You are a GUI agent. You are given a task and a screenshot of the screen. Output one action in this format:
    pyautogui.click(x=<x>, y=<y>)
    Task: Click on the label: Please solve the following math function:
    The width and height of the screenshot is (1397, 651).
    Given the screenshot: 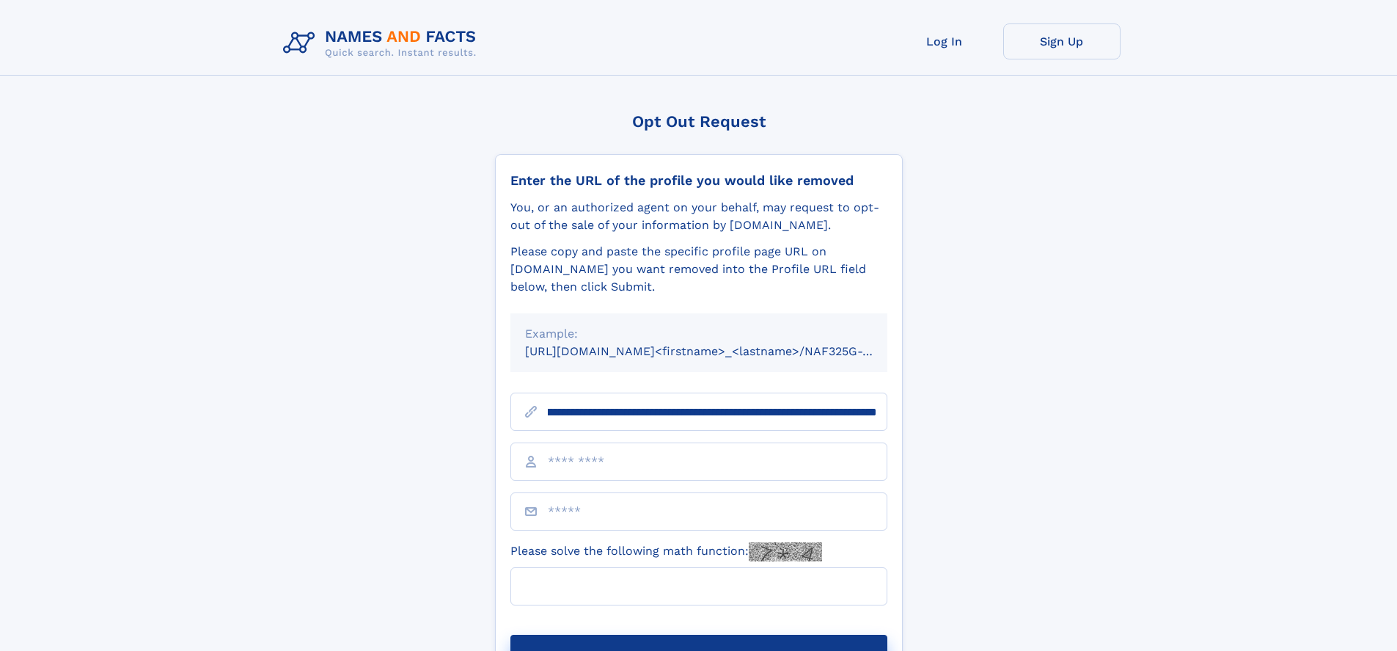 What is the action you would take?
    pyautogui.click(x=666, y=552)
    